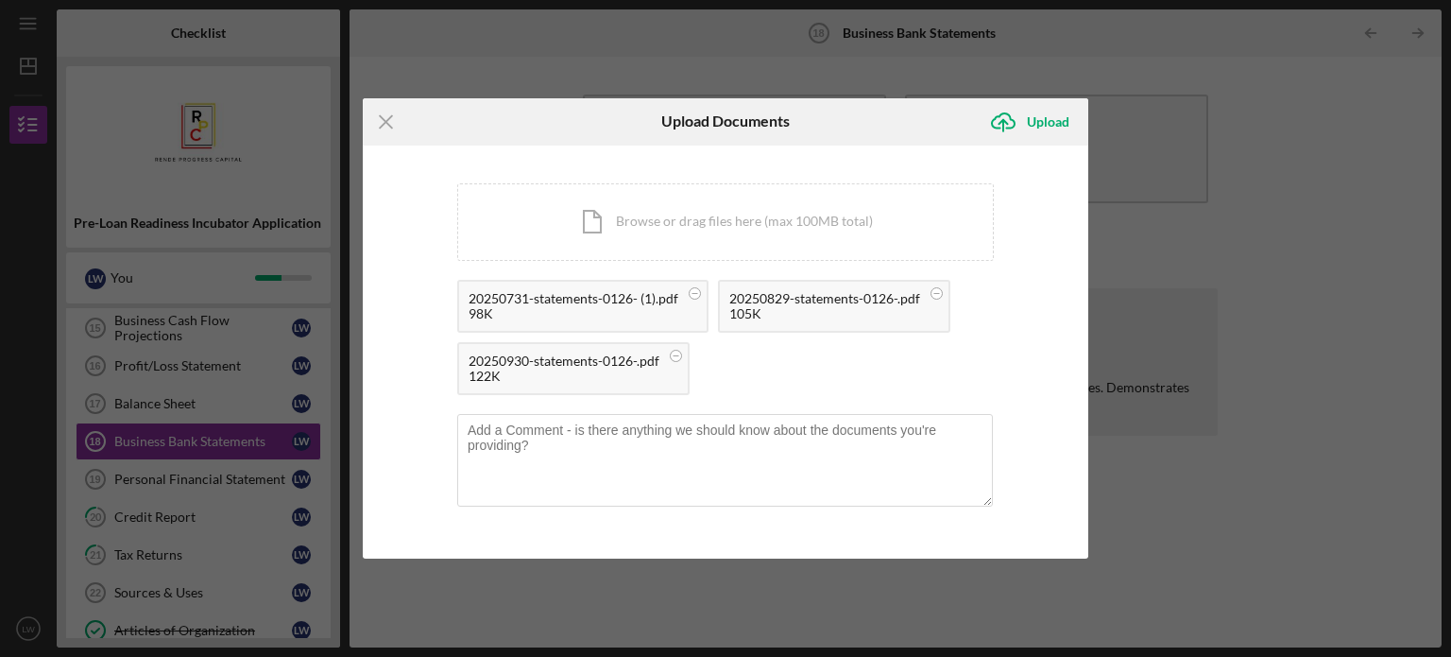 This screenshot has width=1451, height=657. I want to click on h6: Upload Documents, so click(726, 121).